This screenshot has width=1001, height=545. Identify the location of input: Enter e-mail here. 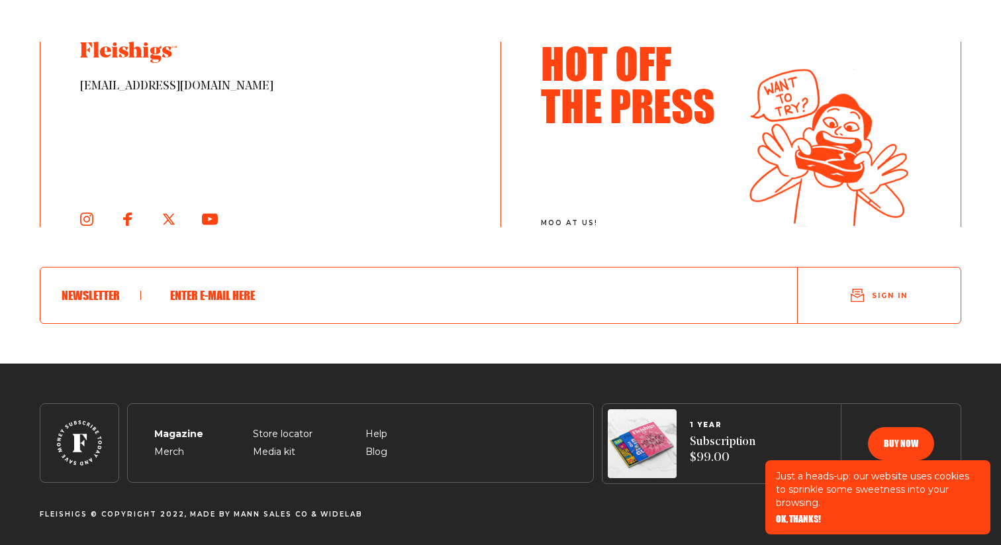
(458, 295).